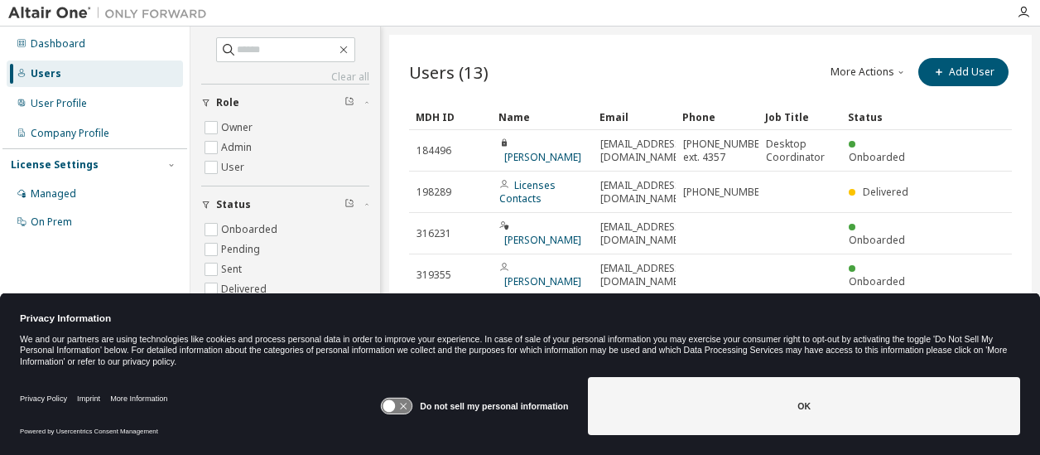 This screenshot has height=455, width=1040. What do you see at coordinates (528, 191) in the screenshot?
I see `a: Licenses Contacts` at bounding box center [528, 191].